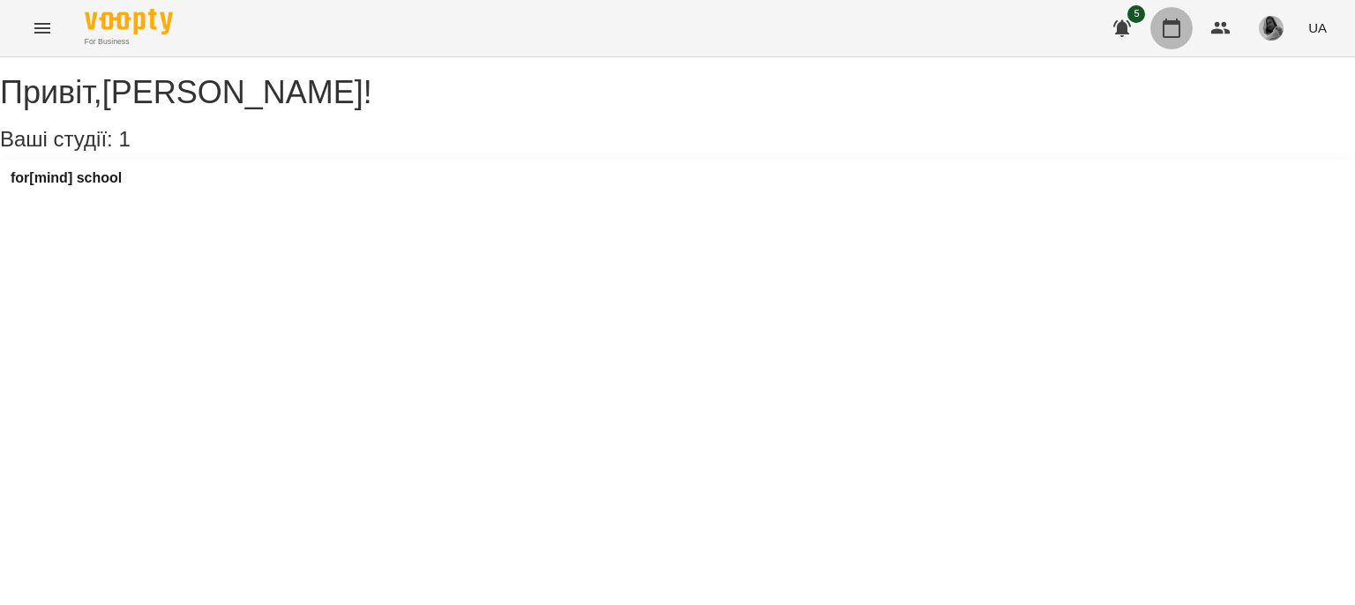 The height and width of the screenshot is (605, 1355). I want to click on span: UA, so click(1317, 27).